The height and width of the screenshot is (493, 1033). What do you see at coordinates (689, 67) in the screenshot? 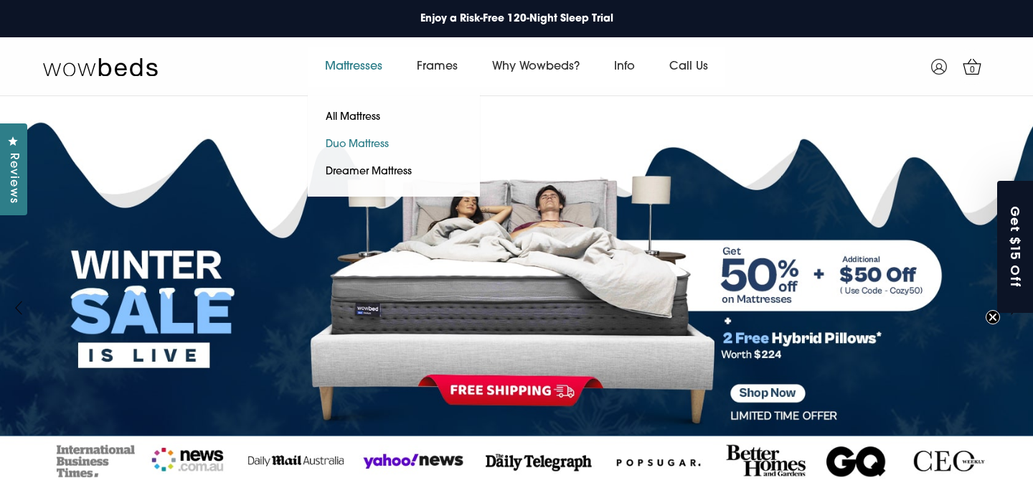
I see `a: Call Us` at bounding box center [689, 67].